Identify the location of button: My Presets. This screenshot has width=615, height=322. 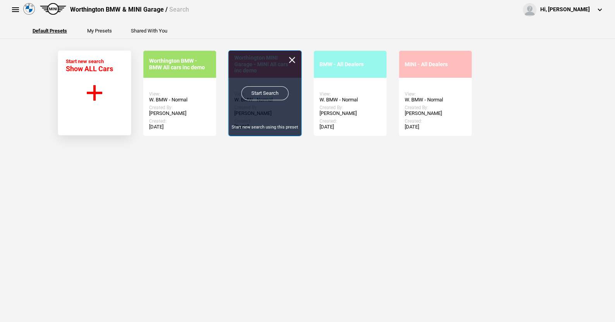
(100, 31).